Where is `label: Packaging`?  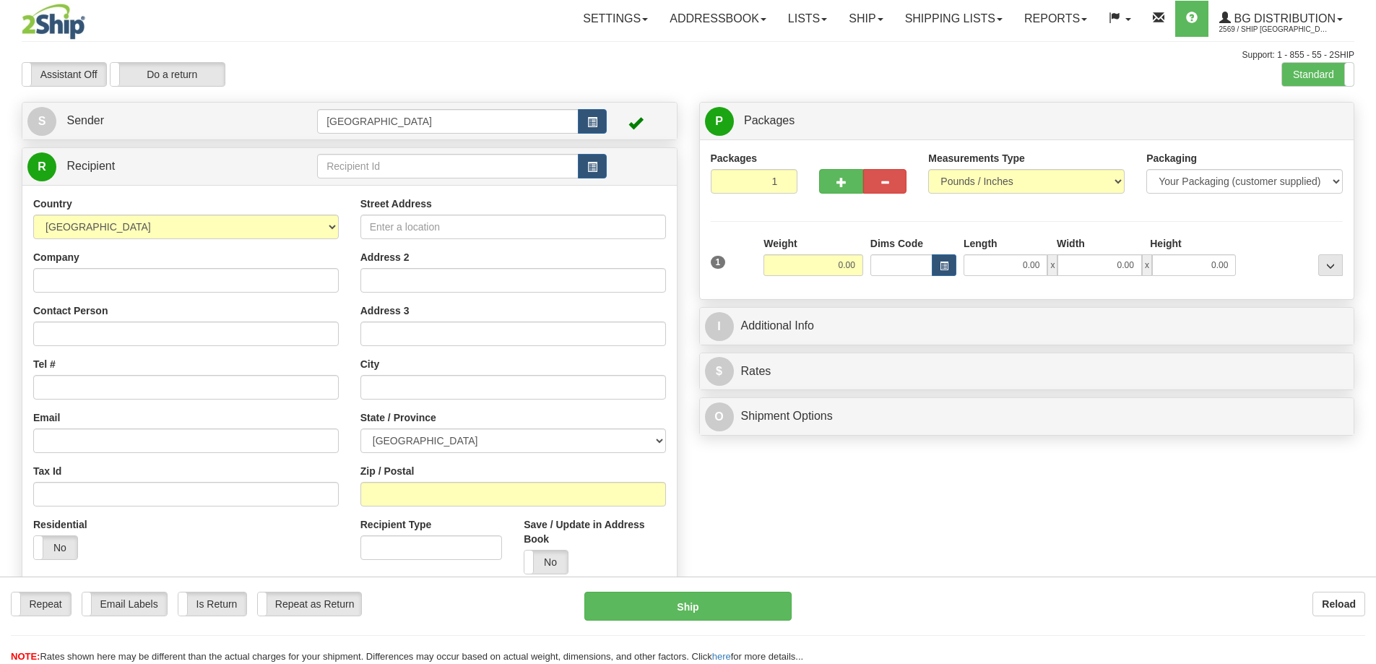
label: Packaging is located at coordinates (1171, 158).